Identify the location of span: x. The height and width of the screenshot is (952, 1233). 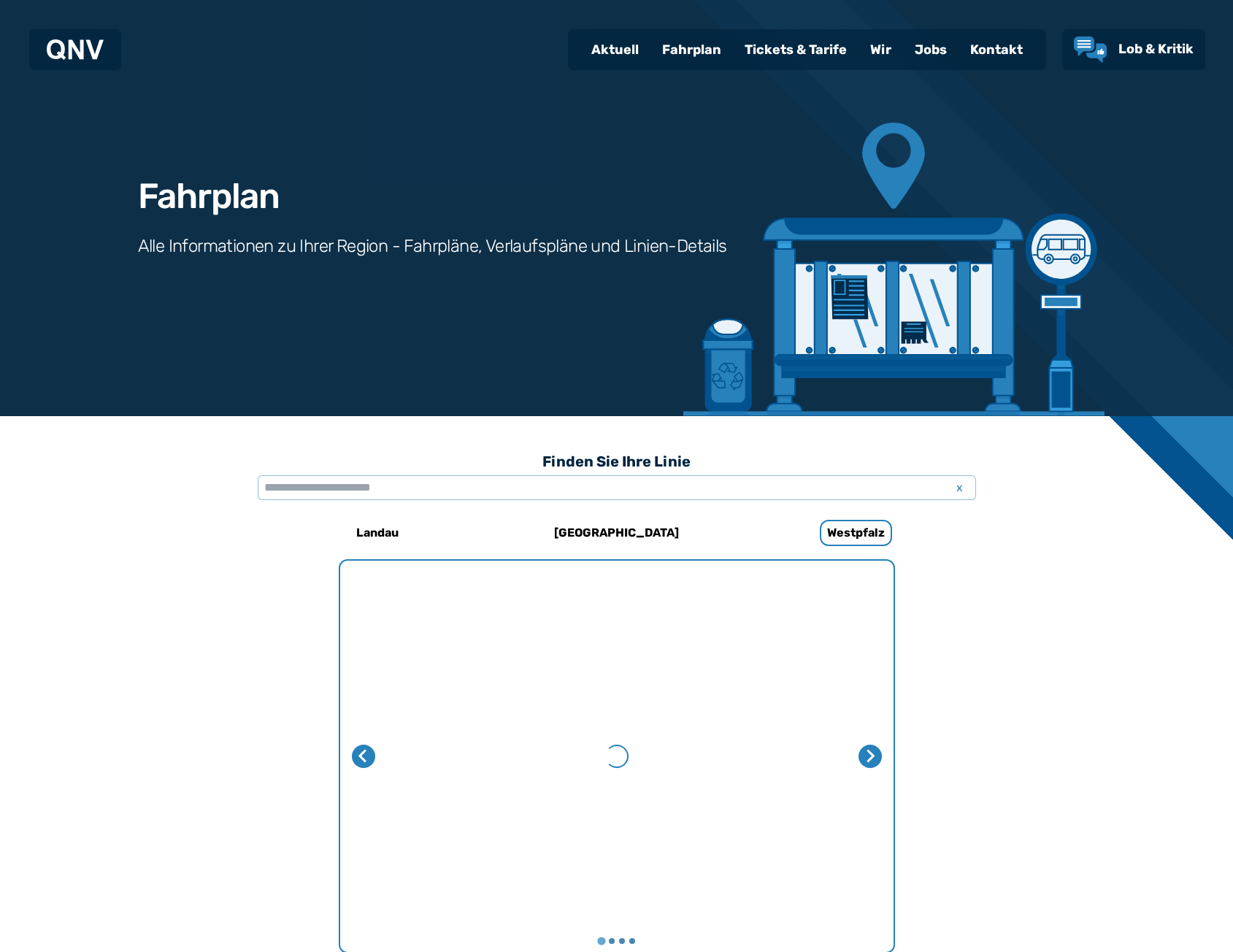
(960, 487).